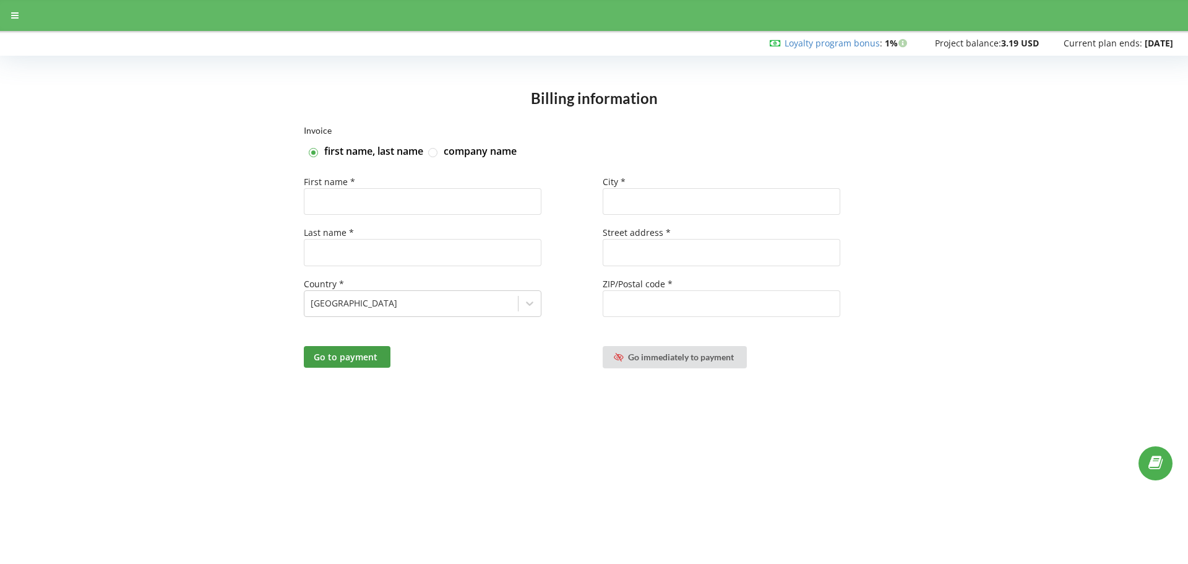 The width and height of the screenshot is (1188, 564). I want to click on label: first name, last name, so click(374, 152).